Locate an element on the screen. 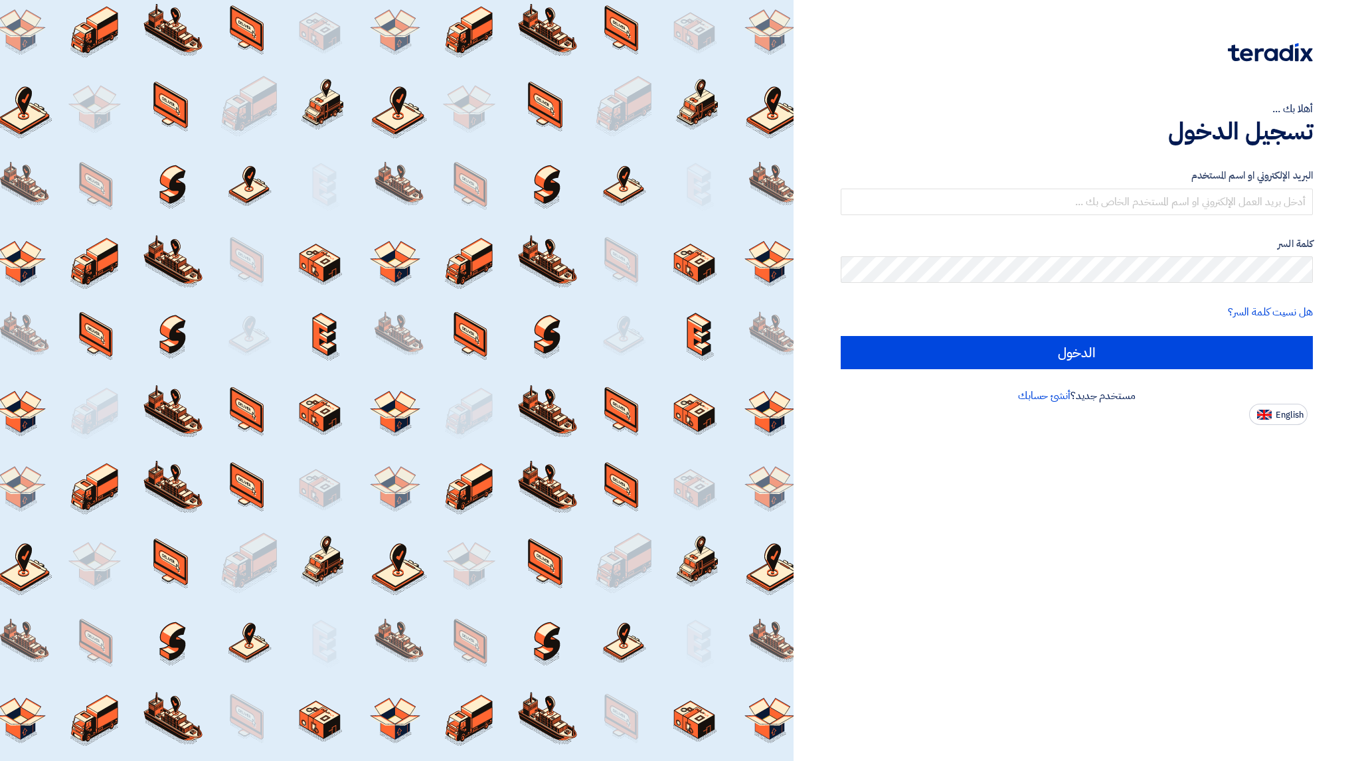 The width and height of the screenshot is (1360, 761). span: English is located at coordinates (1289, 415).